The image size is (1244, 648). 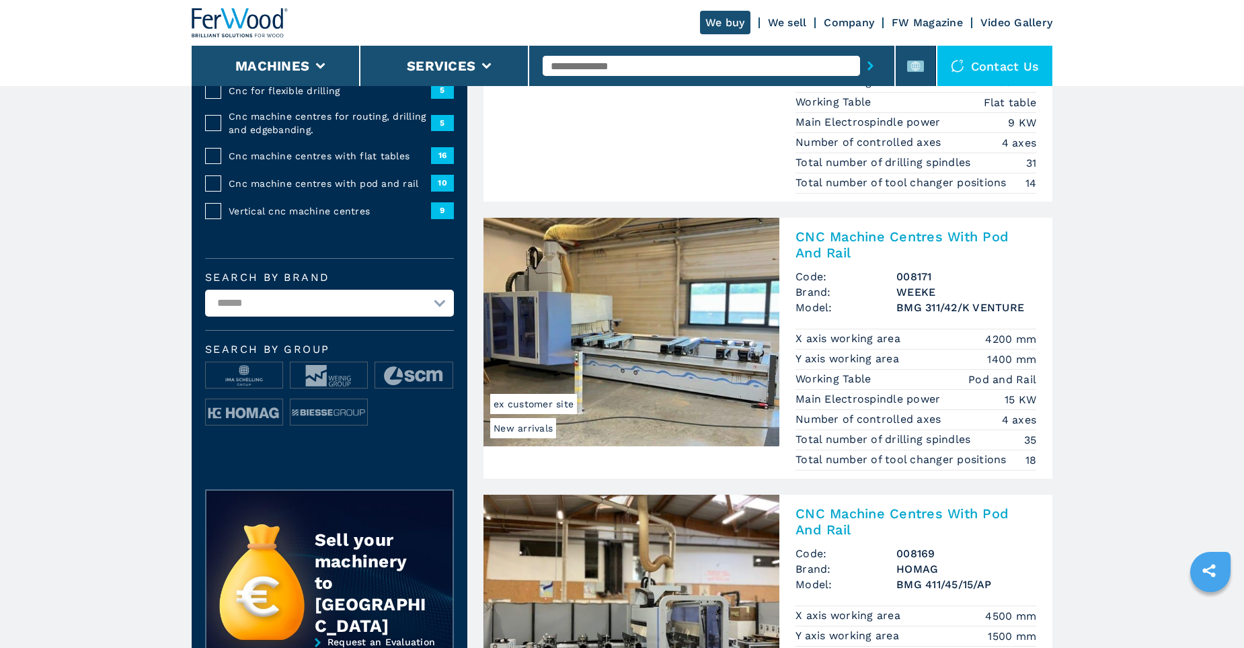 I want to click on label: Search by brand, so click(x=329, y=278).